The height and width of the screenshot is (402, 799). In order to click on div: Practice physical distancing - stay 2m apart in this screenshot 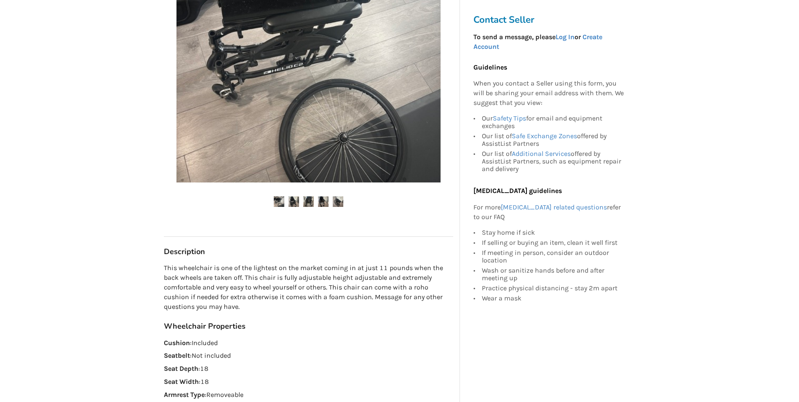, I will do `click(553, 288)`.